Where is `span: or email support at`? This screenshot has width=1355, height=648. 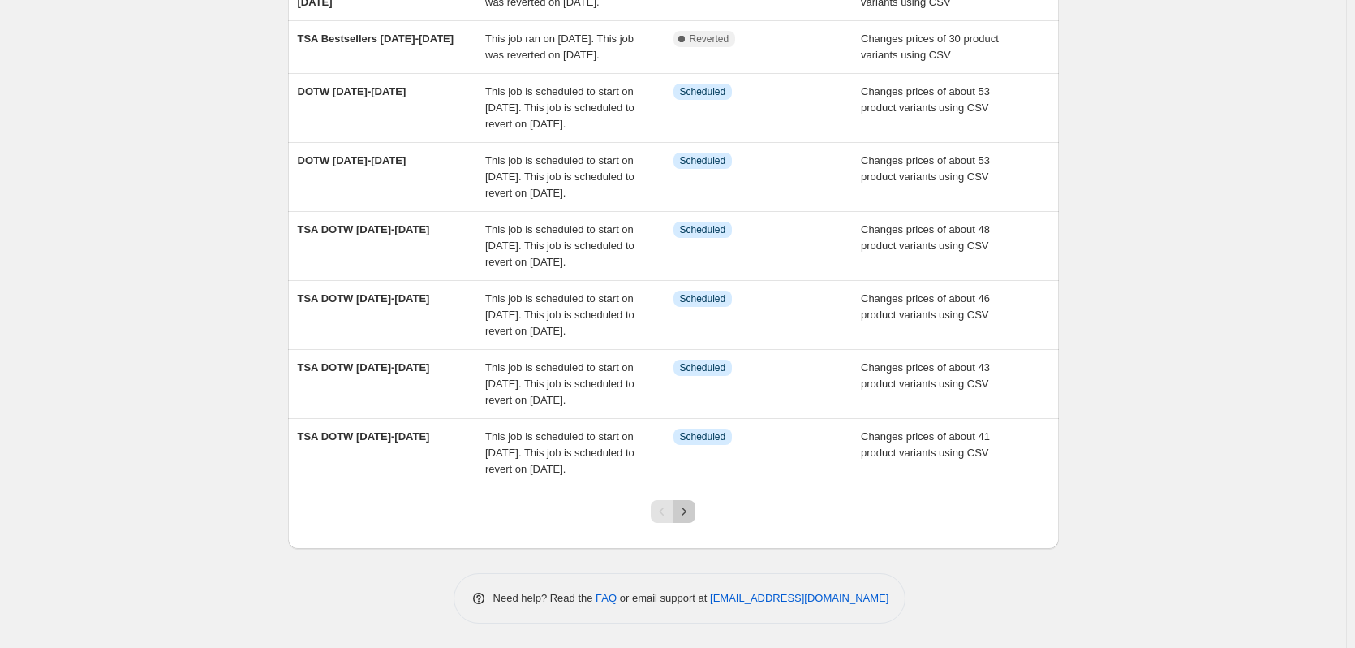 span: or email support at is located at coordinates (663, 597).